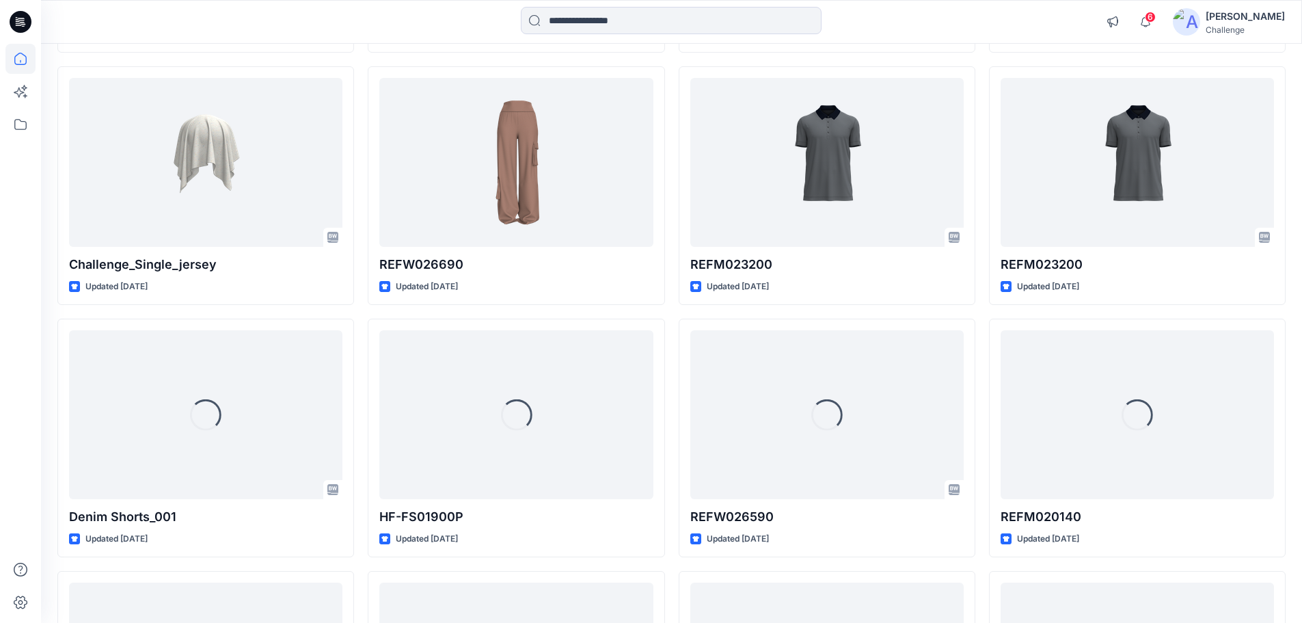  I want to click on div: Challenge, so click(1245, 29).